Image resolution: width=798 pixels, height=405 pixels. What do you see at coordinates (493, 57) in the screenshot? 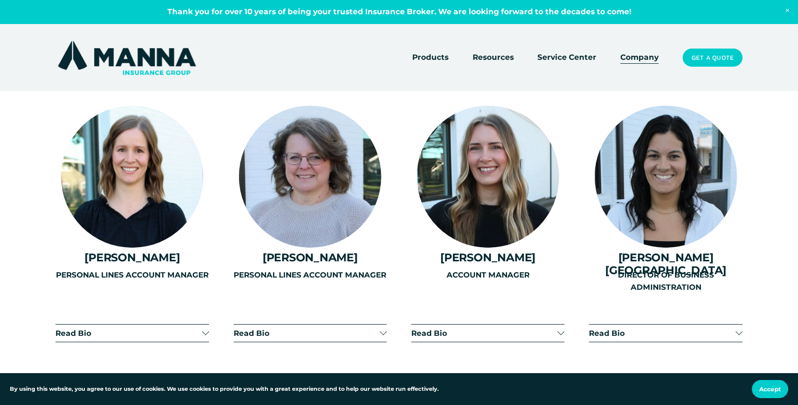
I see `span: Resources` at bounding box center [493, 57].